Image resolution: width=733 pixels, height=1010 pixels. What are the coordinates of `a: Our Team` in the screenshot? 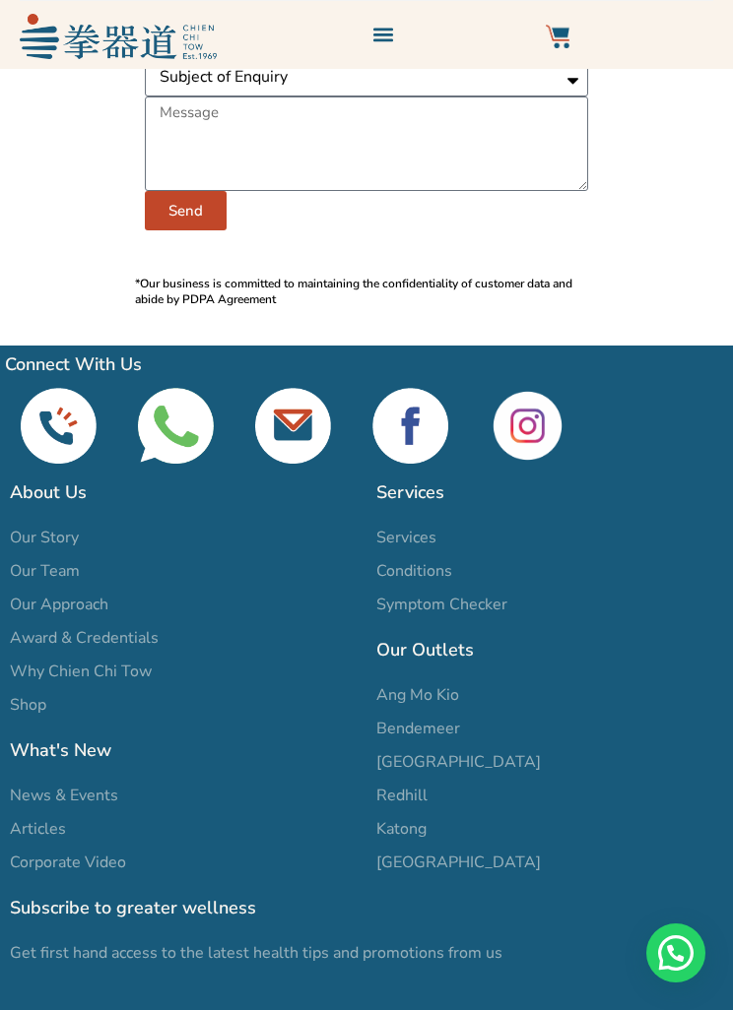 It's located at (183, 571).